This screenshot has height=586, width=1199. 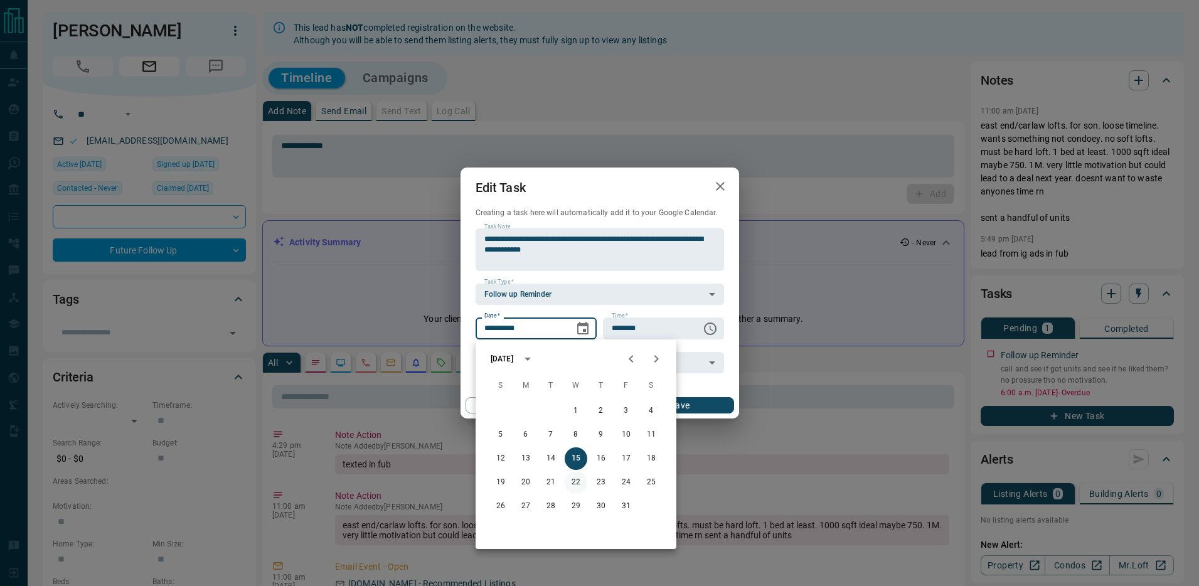 I want to click on button: Previous month, so click(x=631, y=359).